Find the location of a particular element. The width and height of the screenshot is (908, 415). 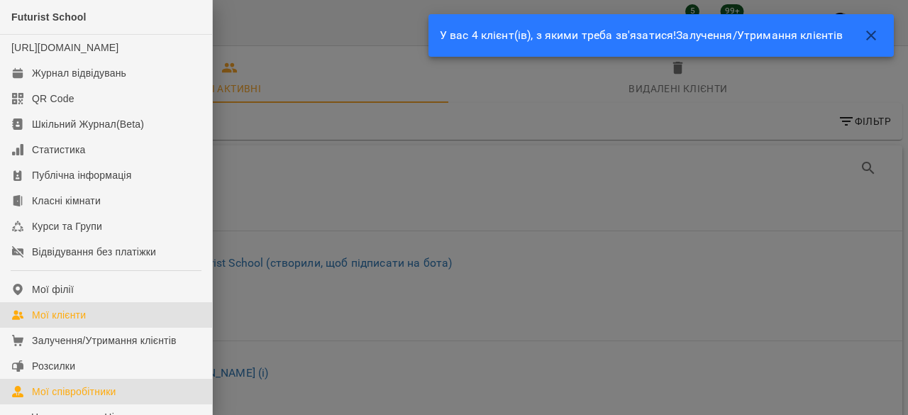

div: Залучення/Утримання клієнтів is located at coordinates (104, 340).